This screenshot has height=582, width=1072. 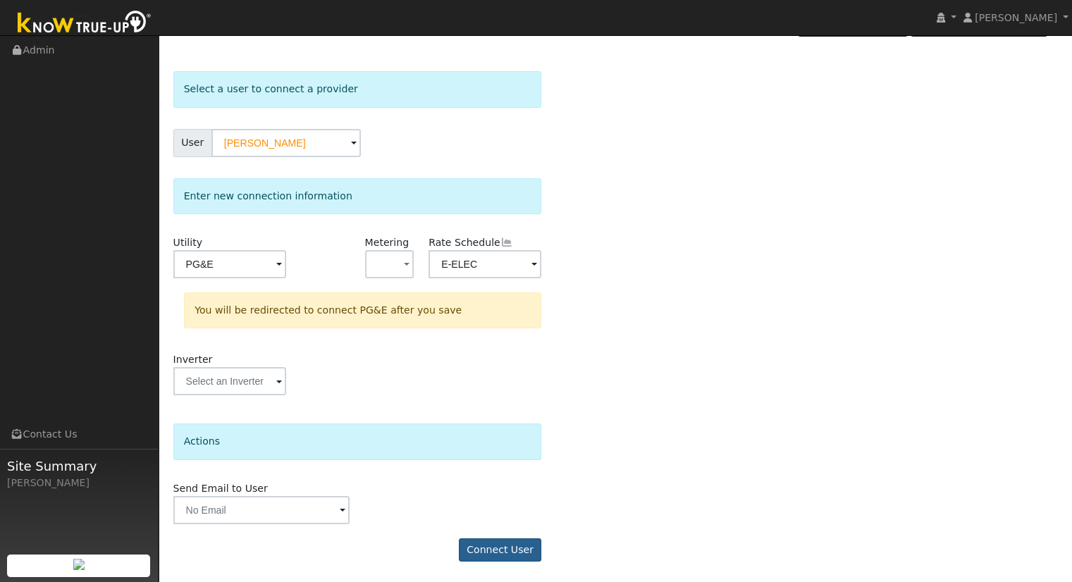 What do you see at coordinates (362, 310) in the screenshot?
I see `div: You will be redirected to connect PG&E after you save` at bounding box center [362, 310].